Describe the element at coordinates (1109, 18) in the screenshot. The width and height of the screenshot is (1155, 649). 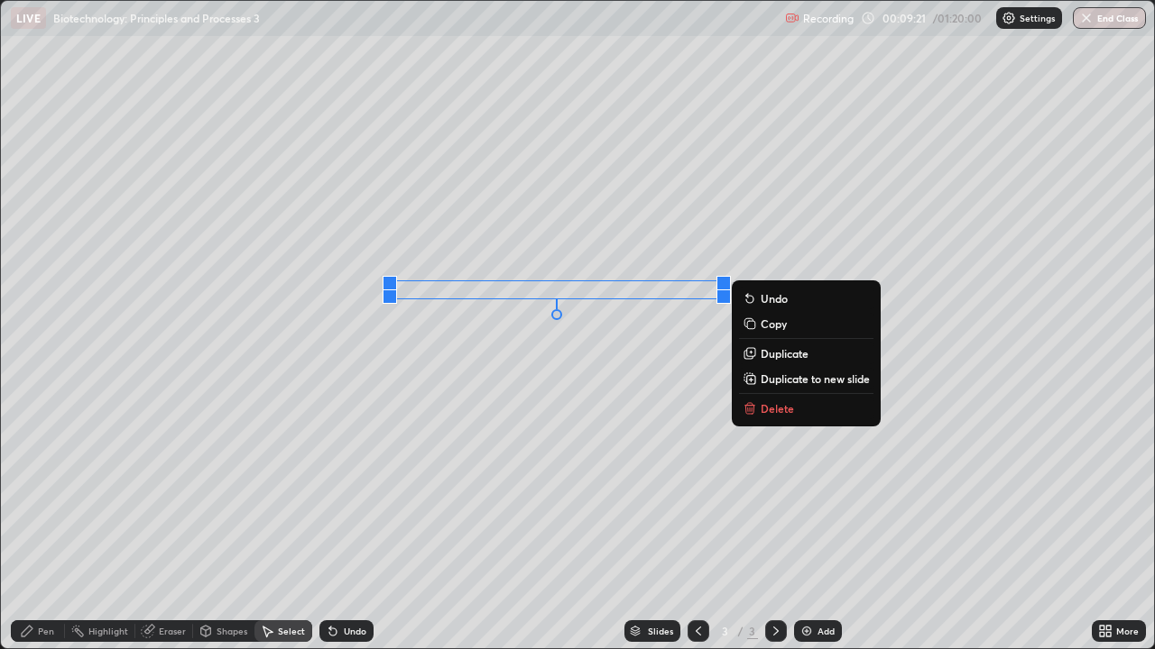
I see `button: End Class` at that location.